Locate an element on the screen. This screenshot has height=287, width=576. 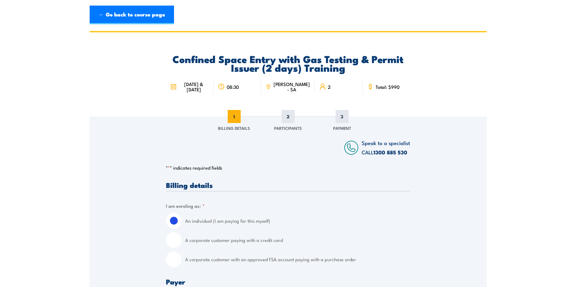
a: ← Go back to course page is located at coordinates (132, 15).